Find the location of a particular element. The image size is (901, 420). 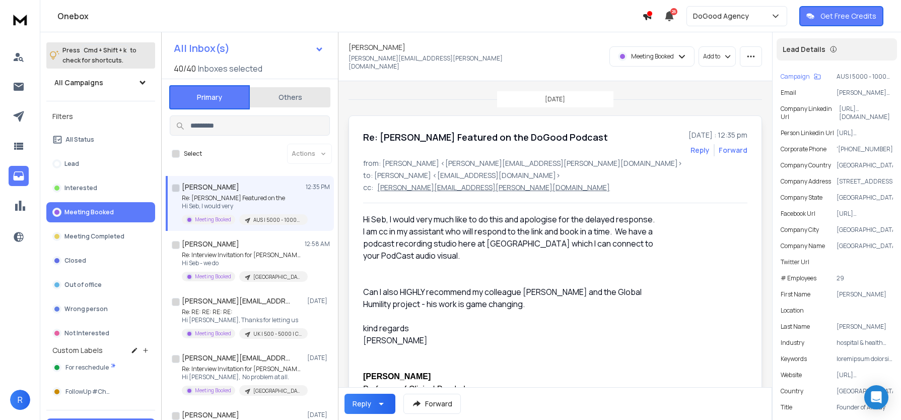

p: Founder of AllPlay is located at coordinates (865, 407).